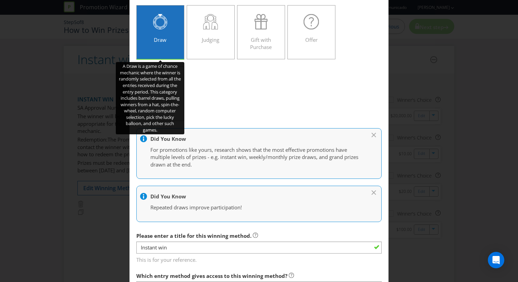  I want to click on span: Gift with Purchase, so click(261, 43).